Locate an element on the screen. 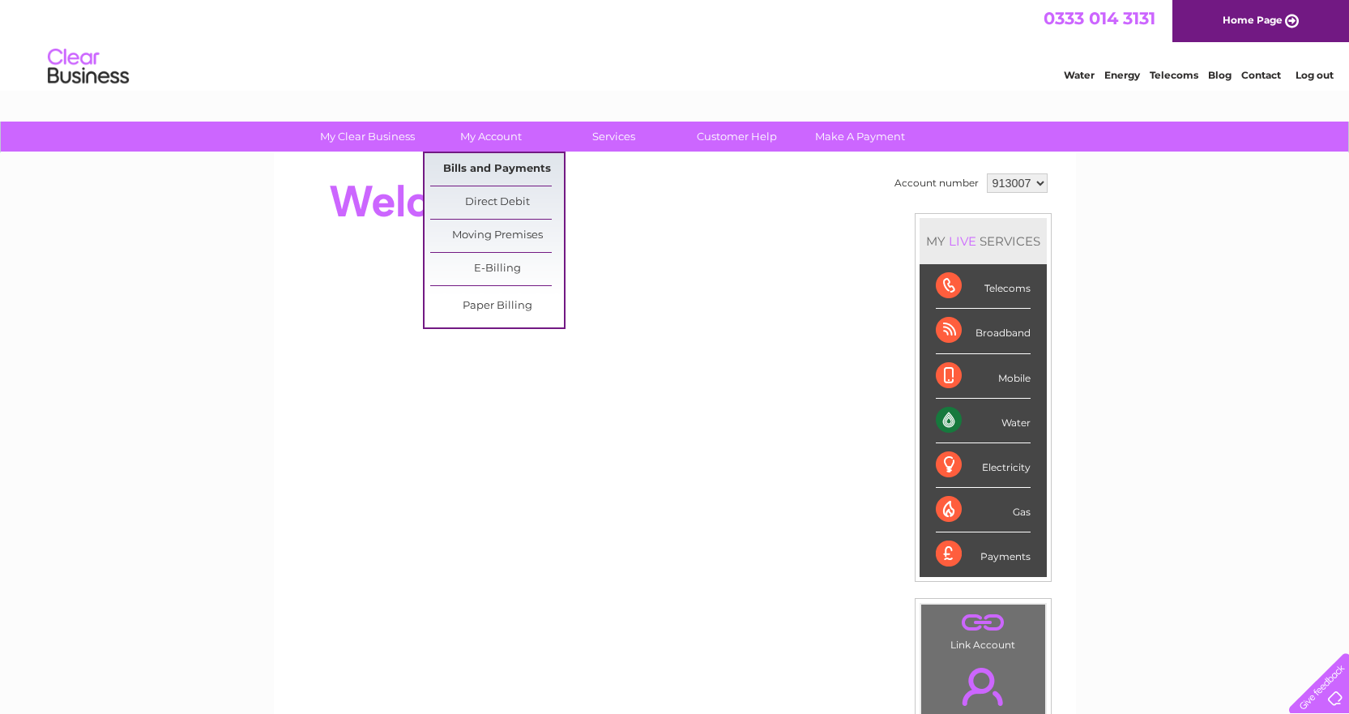 This screenshot has height=714, width=1349. span: 0333 014 3131 is located at coordinates (1099, 18).